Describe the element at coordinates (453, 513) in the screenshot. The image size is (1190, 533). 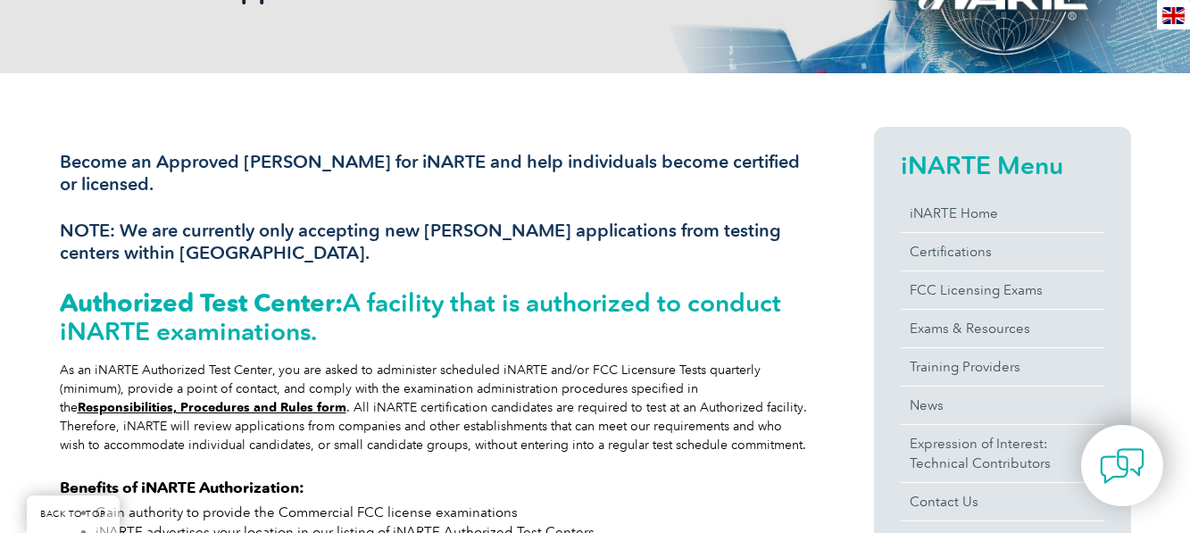
I see `li: Gain authority to provide the Commercial FCC license examinations` at that location.